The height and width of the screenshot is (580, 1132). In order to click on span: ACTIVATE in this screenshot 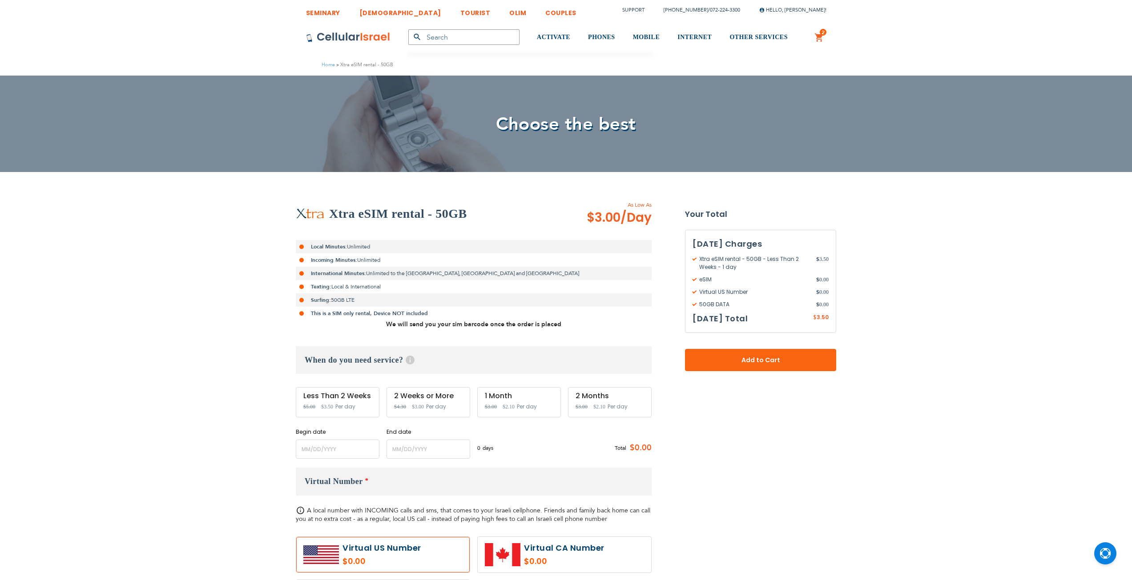, I will do `click(553, 37)`.